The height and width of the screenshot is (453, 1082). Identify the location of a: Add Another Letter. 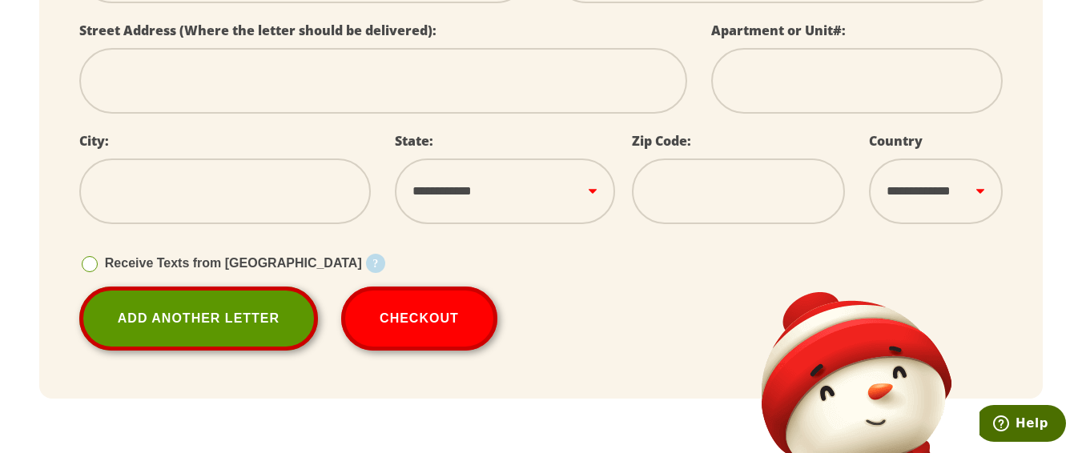
(199, 319).